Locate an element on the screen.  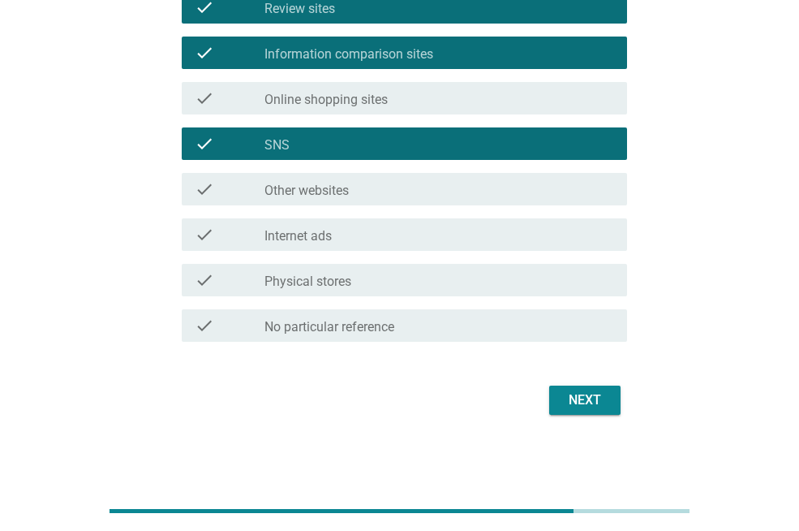
label: Information comparison sites is located at coordinates (349, 54).